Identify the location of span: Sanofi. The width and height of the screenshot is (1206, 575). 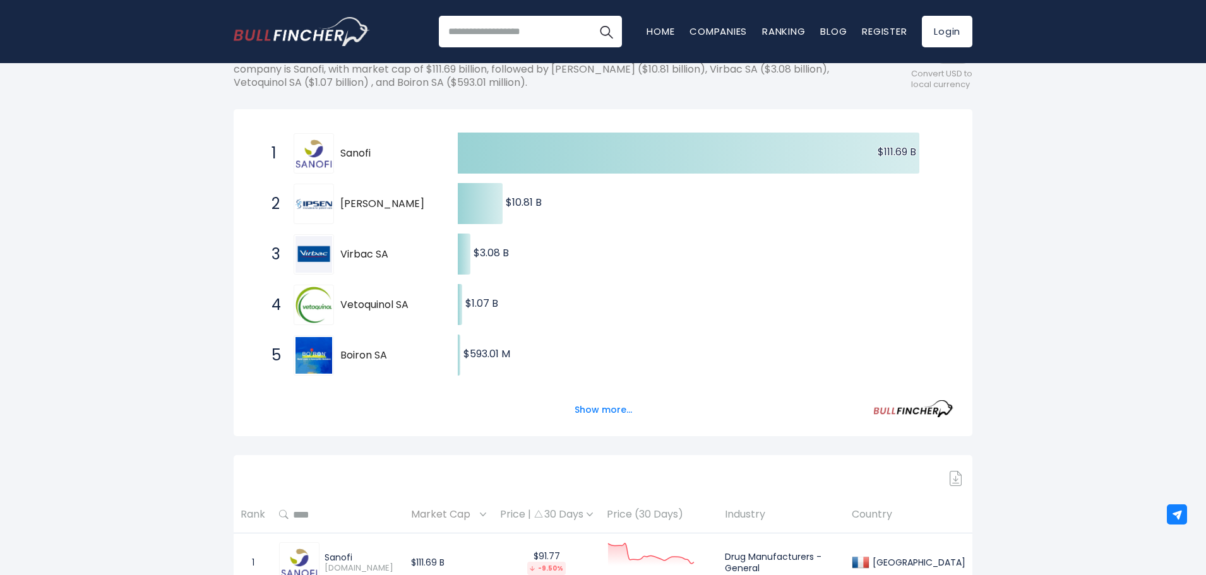
(388, 153).